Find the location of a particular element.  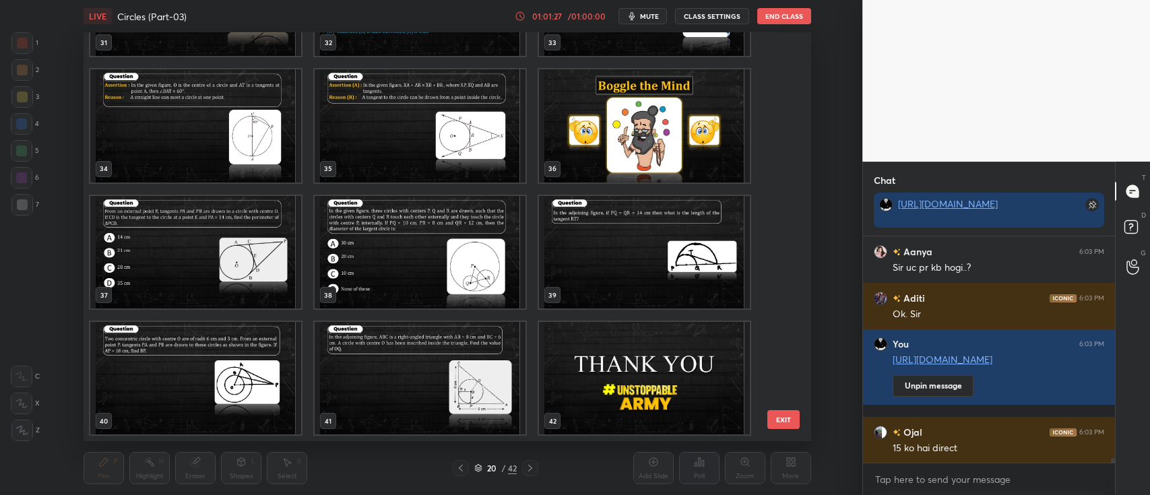

button: End Class is located at coordinates (784, 16).